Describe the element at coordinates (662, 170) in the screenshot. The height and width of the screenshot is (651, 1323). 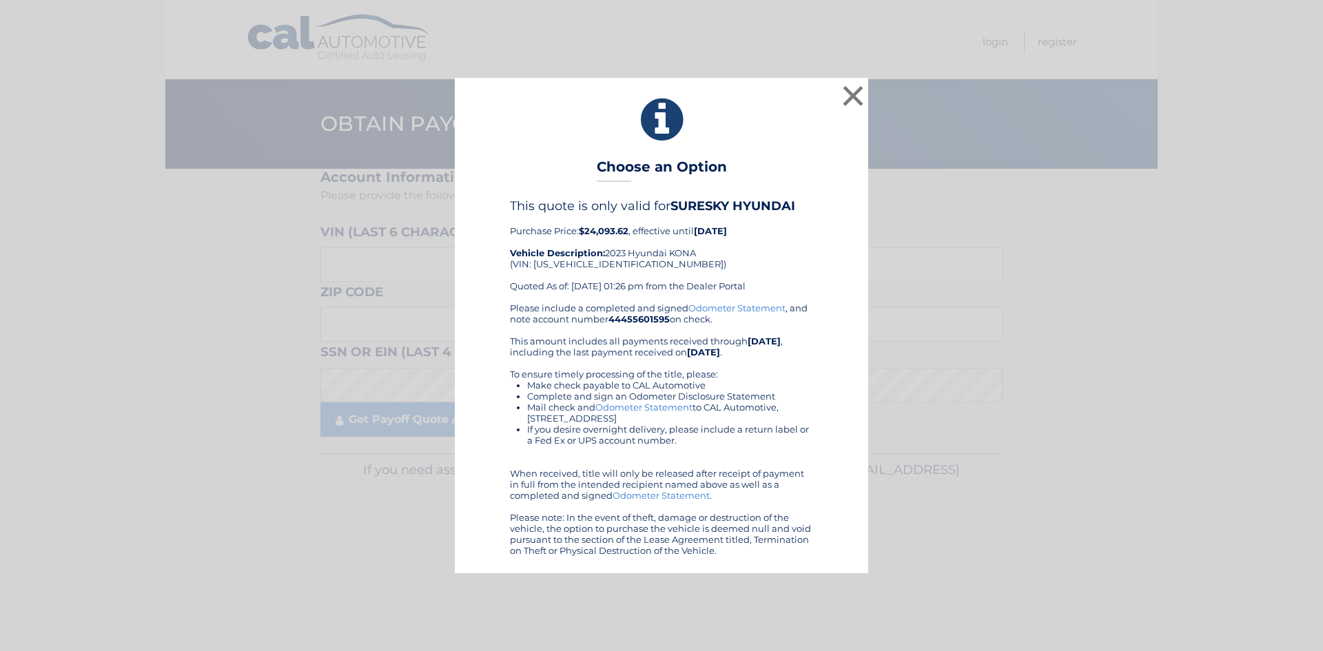
I see `h3: Choose an Option` at that location.